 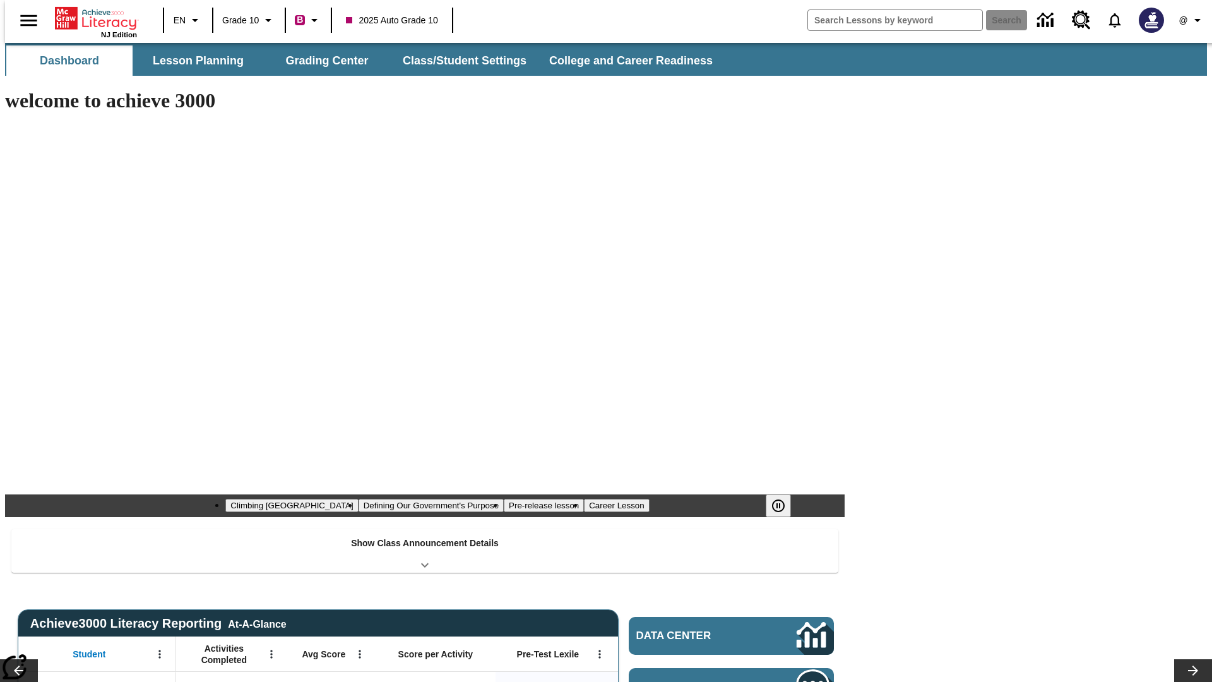 What do you see at coordinates (96, 18) in the screenshot?
I see `a: Home` at bounding box center [96, 18].